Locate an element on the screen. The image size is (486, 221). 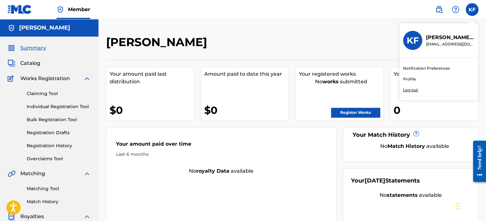
span: Member is located at coordinates (79, 9).